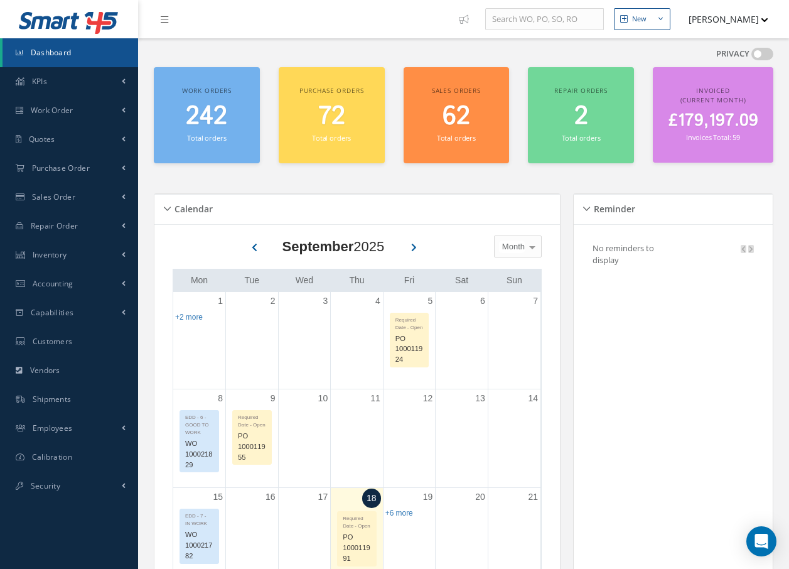  I want to click on p: No reminders to display, so click(623, 254).